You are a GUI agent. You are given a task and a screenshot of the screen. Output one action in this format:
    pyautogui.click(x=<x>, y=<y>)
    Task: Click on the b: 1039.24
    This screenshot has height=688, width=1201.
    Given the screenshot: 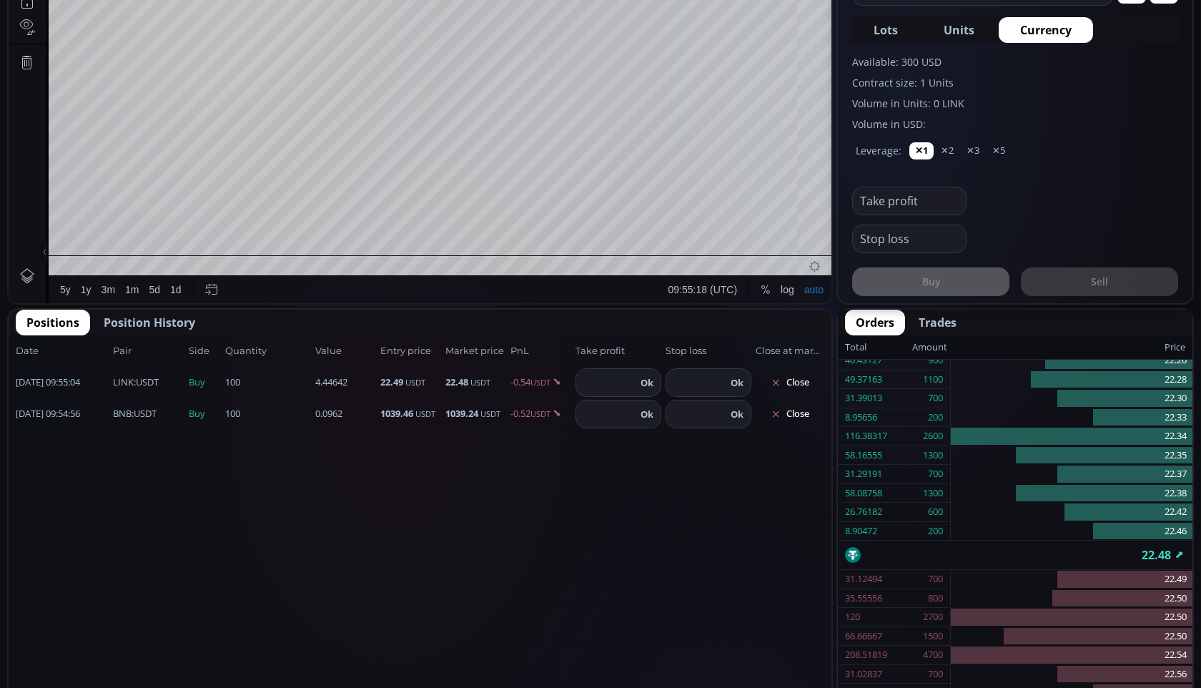 What is the action you would take?
    pyautogui.click(x=462, y=413)
    